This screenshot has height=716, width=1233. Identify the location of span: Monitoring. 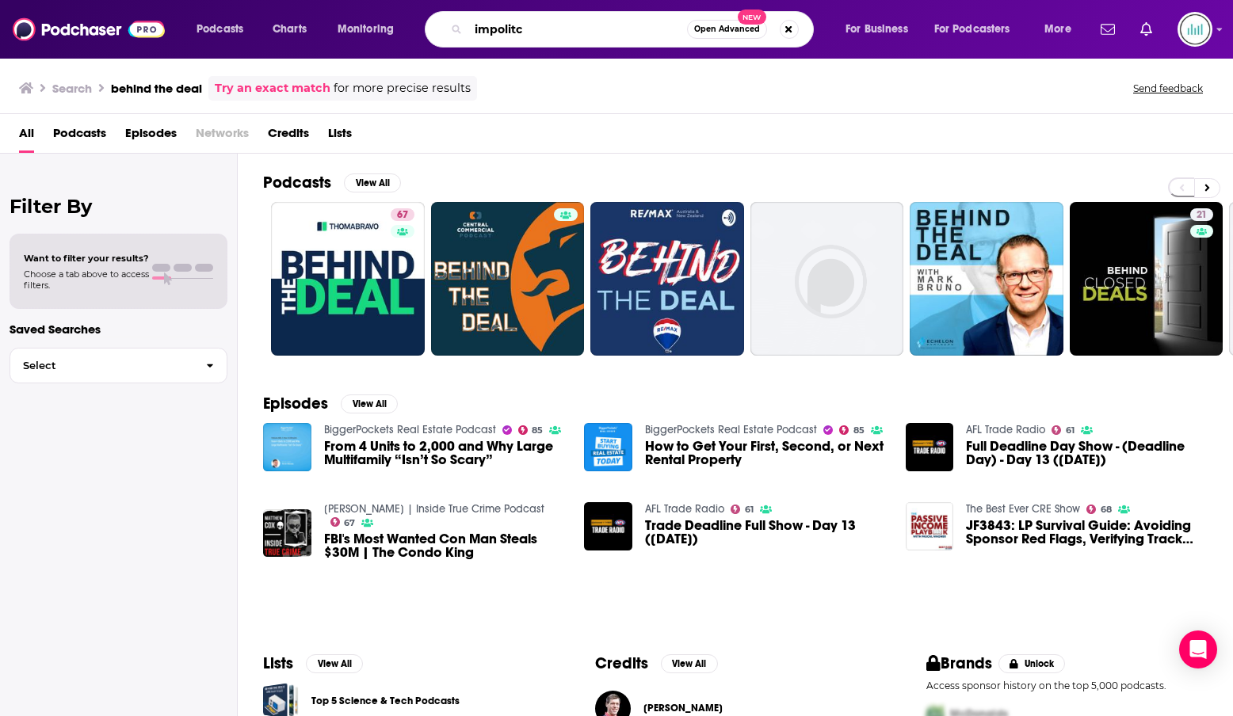
(365, 29).